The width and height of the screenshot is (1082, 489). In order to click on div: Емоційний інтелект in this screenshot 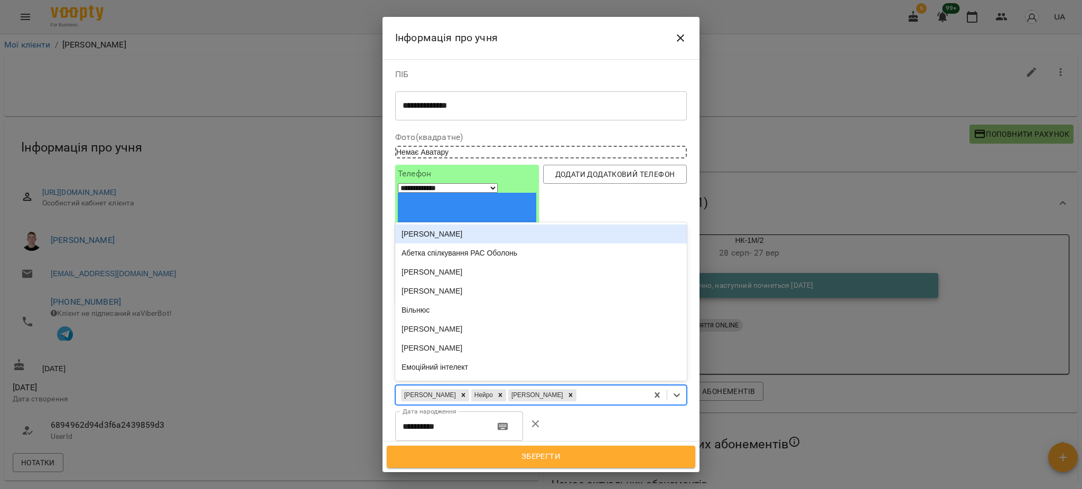, I will do `click(541, 367)`.